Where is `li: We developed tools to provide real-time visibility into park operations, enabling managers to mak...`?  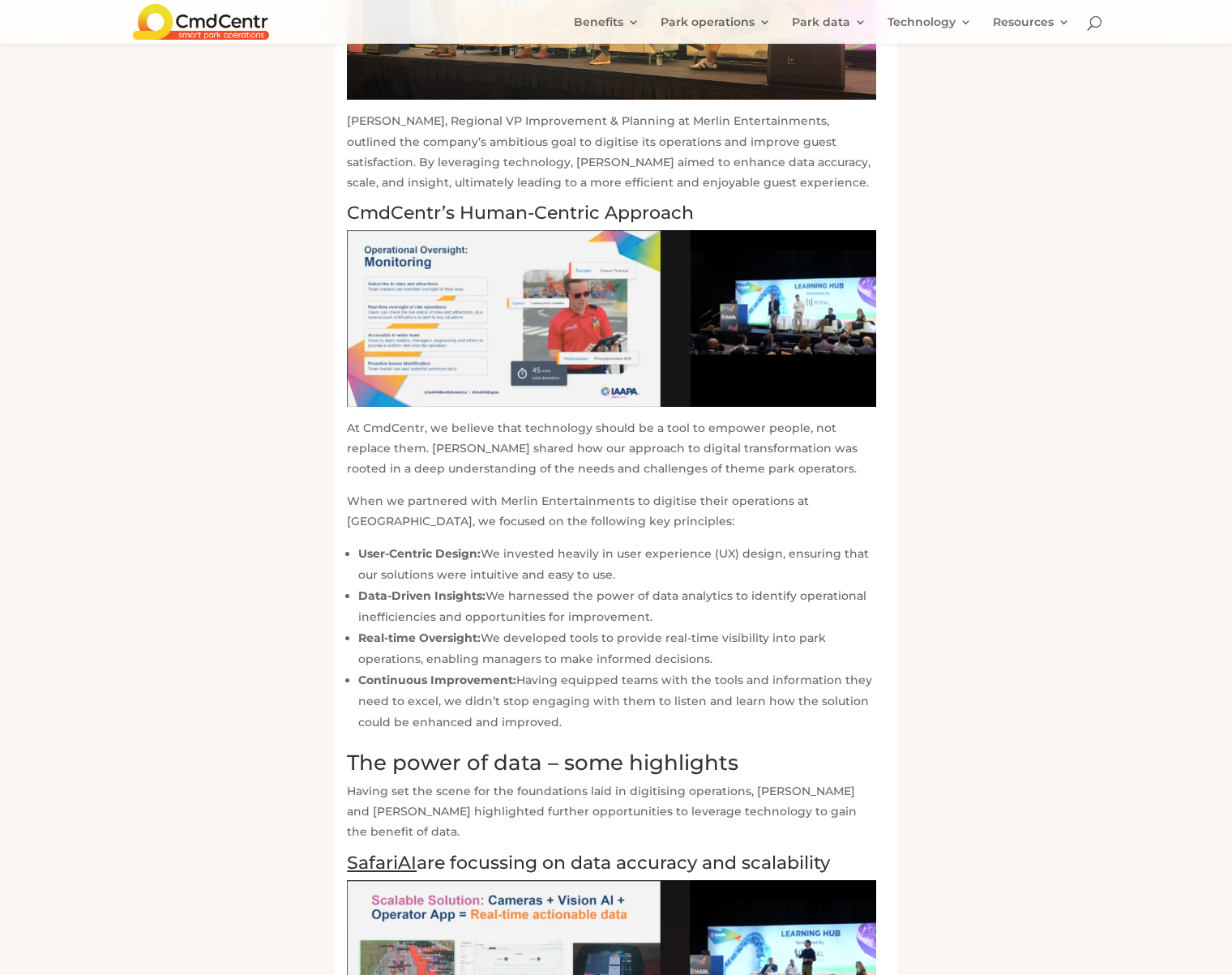
li: We developed tools to provide real-time visibility into park operations, enabling managers to mak... is located at coordinates (616, 649).